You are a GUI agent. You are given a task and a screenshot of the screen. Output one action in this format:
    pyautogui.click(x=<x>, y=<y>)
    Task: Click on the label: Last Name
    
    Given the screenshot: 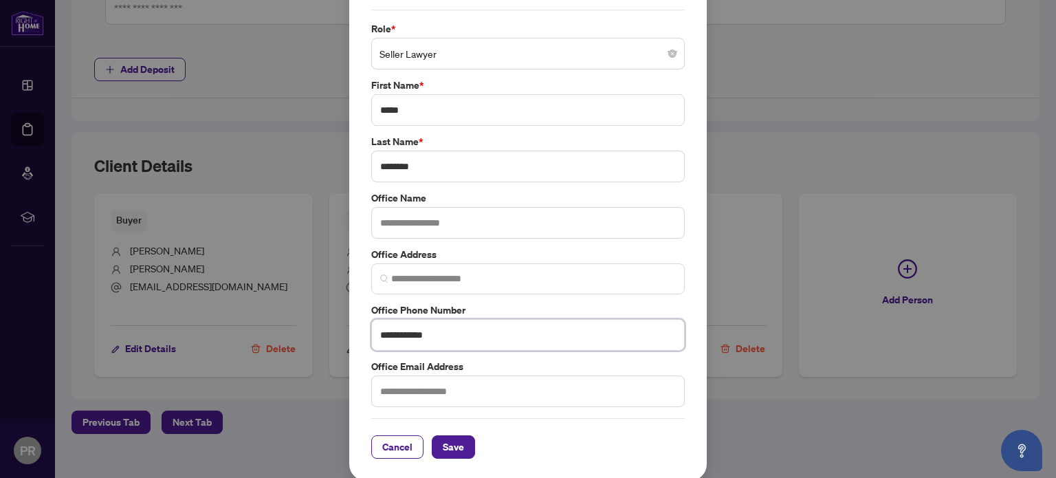 What is the action you would take?
    pyautogui.click(x=528, y=142)
    